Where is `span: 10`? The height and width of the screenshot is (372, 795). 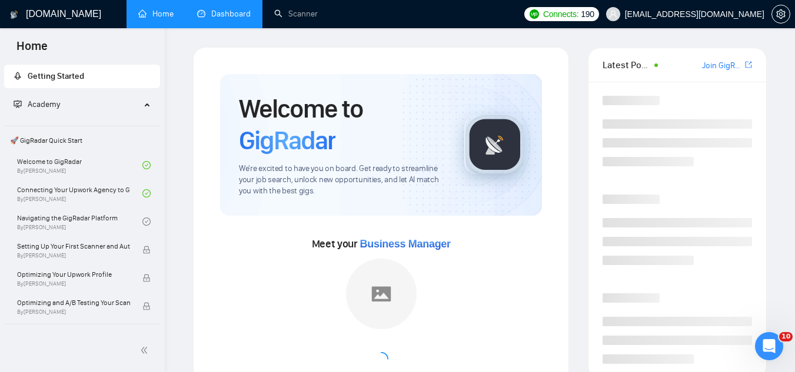
span: 10 is located at coordinates (785, 337).